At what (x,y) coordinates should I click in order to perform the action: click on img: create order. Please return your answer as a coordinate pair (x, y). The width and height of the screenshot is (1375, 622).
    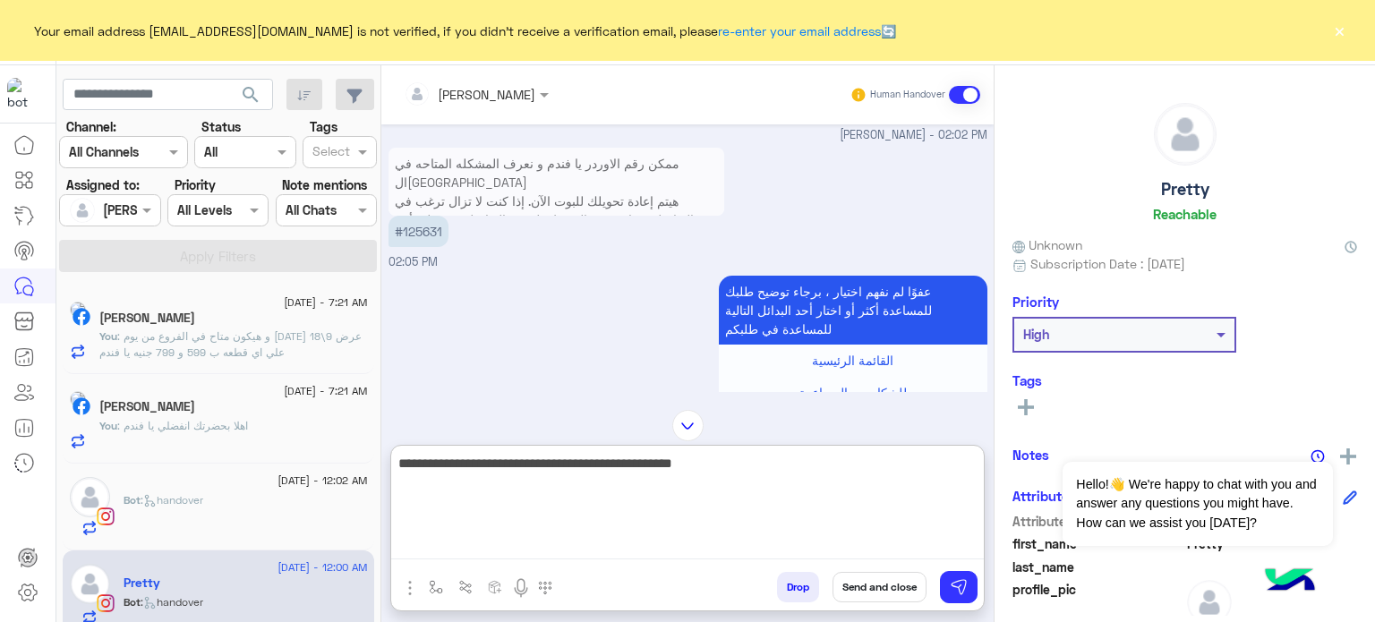
    Looking at the image, I should click on (495, 587).